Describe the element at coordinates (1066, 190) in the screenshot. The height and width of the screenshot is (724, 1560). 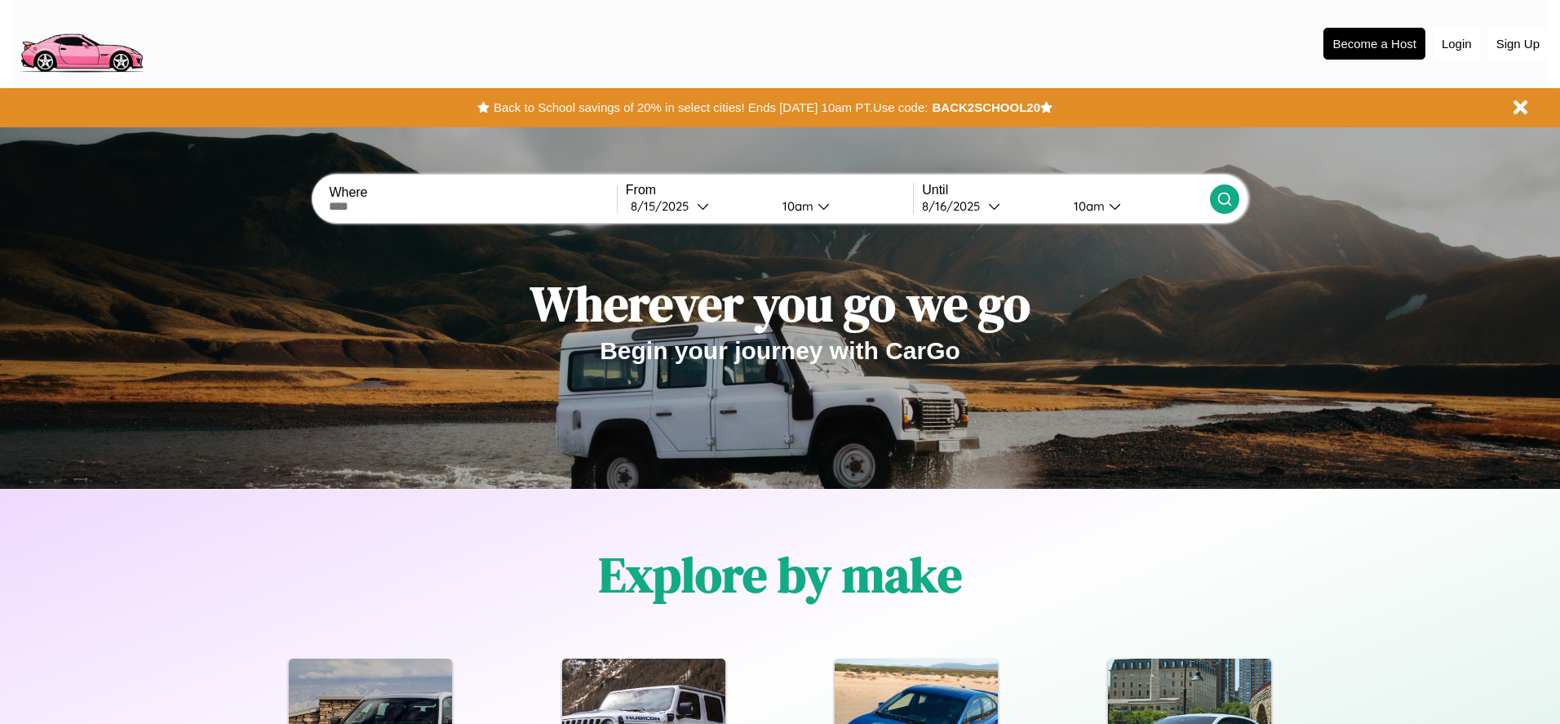
I see `label: Until` at that location.